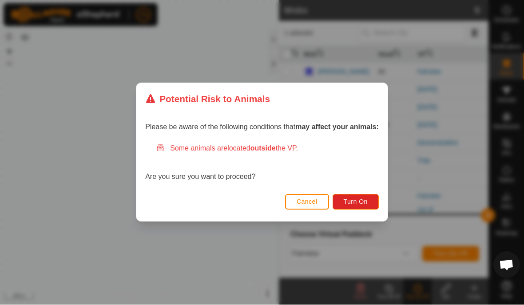 The width and height of the screenshot is (524, 305). I want to click on strong: may affect your animals:, so click(337, 127).